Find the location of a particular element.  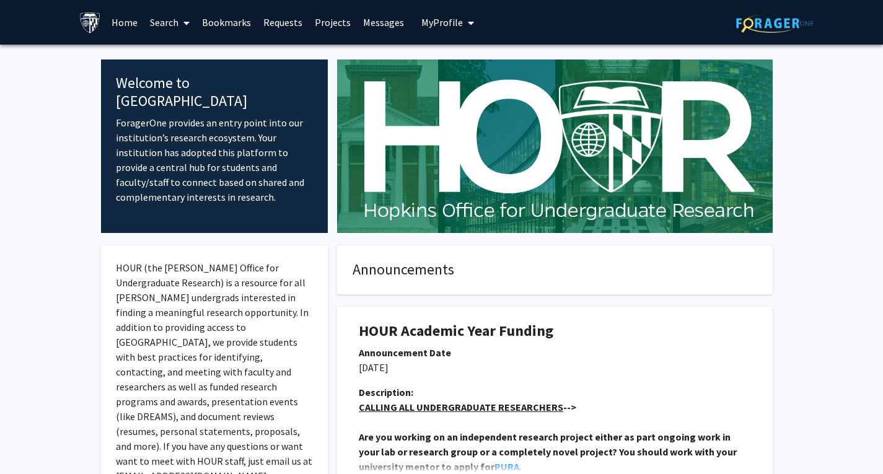

h4: Announcements is located at coordinates (554, 269).